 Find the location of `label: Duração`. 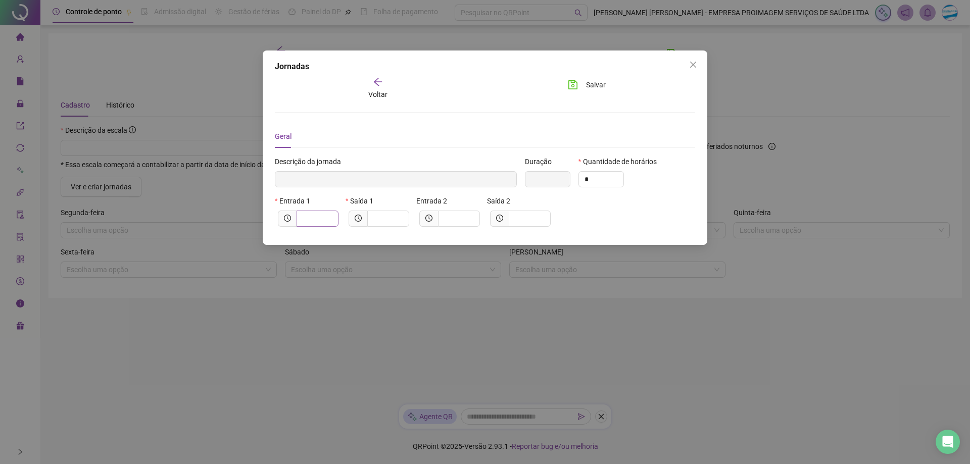

label: Duração is located at coordinates (542, 162).